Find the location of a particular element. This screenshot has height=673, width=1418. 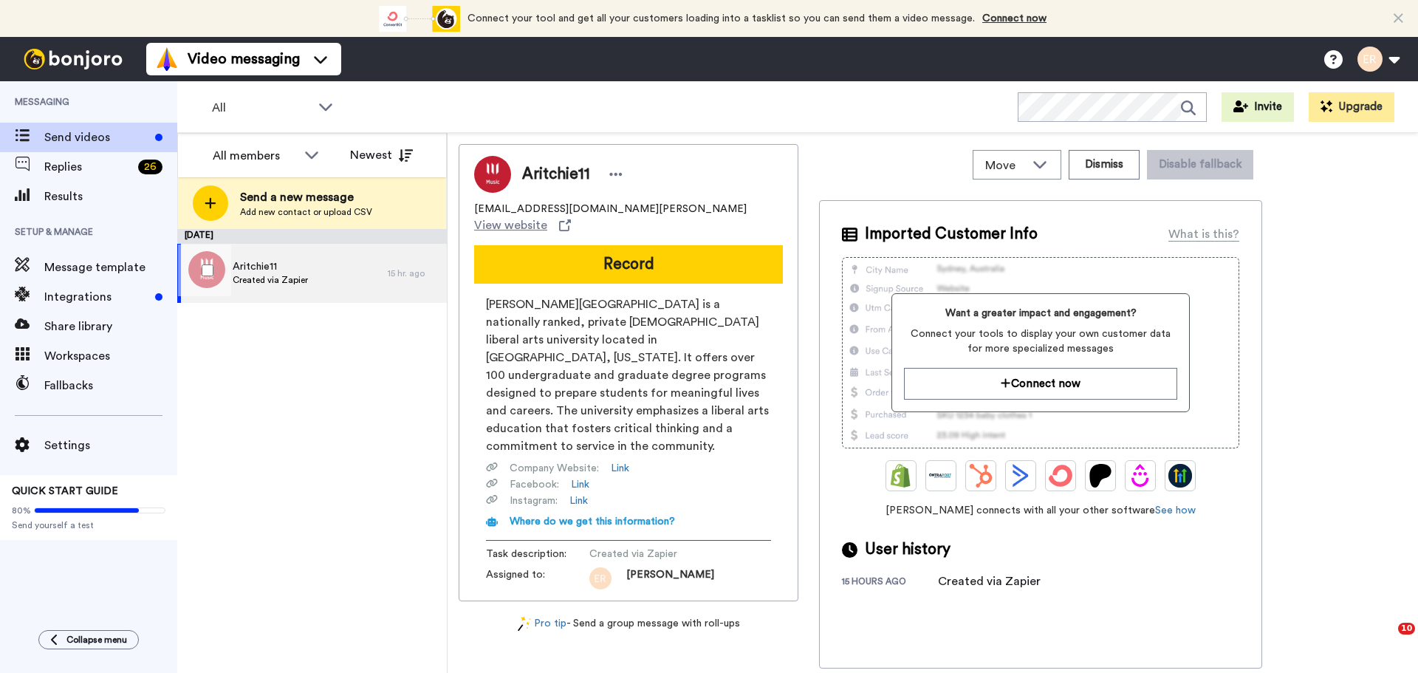

span: Message template is located at coordinates (111, 267).